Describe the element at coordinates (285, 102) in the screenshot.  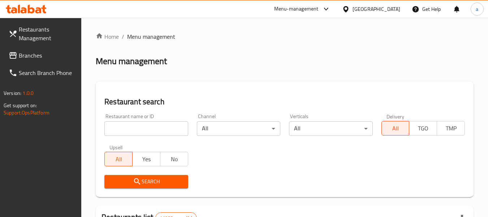
I see `h2: Restaurant search` at that location.